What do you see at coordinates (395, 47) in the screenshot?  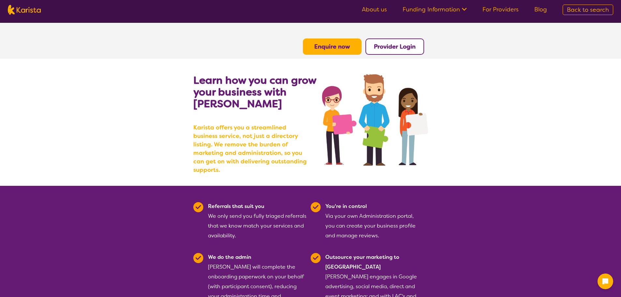 I see `button: Provider Login` at bounding box center [395, 47].